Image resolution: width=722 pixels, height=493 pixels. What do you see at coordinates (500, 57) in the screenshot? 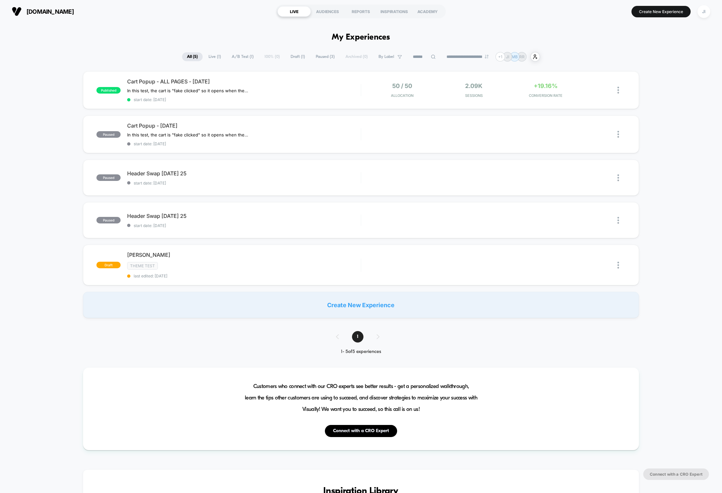
I see `div: + 1` at bounding box center [500, 57].